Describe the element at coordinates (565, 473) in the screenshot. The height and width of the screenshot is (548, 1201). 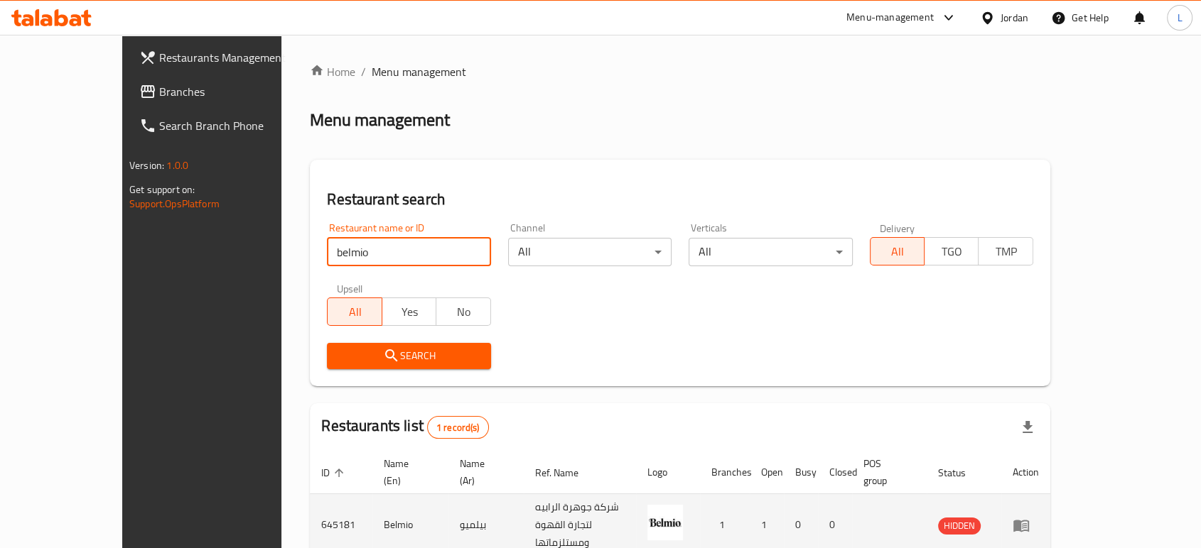
I see `span: Ref. Name` at that location.